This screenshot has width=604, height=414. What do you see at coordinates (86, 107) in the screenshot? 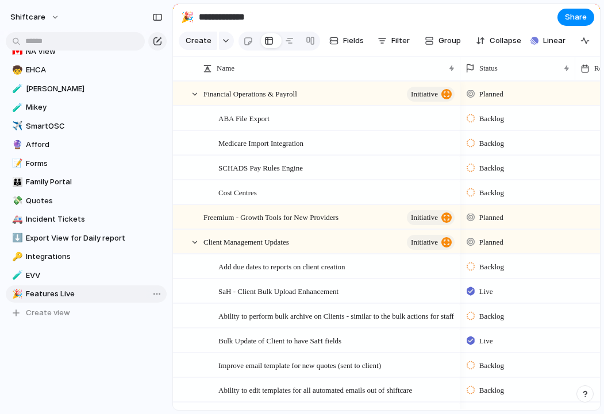
I see `a: 🧪Mikey` at bounding box center [86, 107].